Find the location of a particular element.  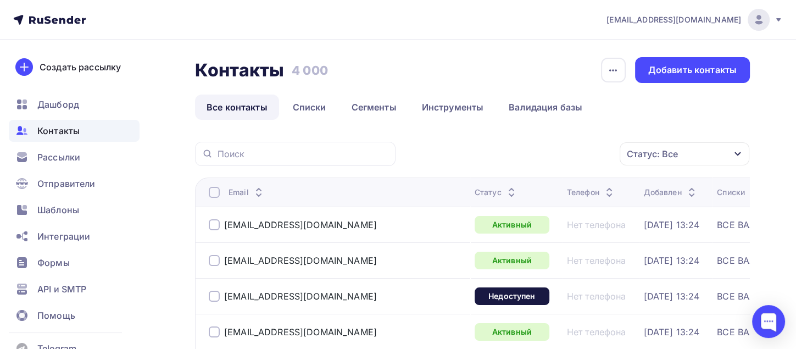

input: Поиск is located at coordinates (303, 154).